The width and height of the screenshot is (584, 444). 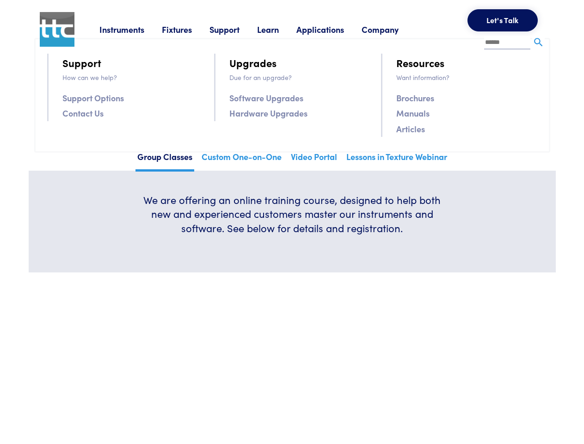 What do you see at coordinates (133, 77) in the screenshot?
I see `p: How can we help?` at bounding box center [133, 77].